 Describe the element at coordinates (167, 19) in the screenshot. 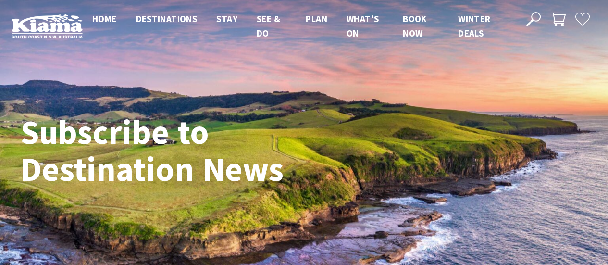

I see `span: Destinations` at that location.